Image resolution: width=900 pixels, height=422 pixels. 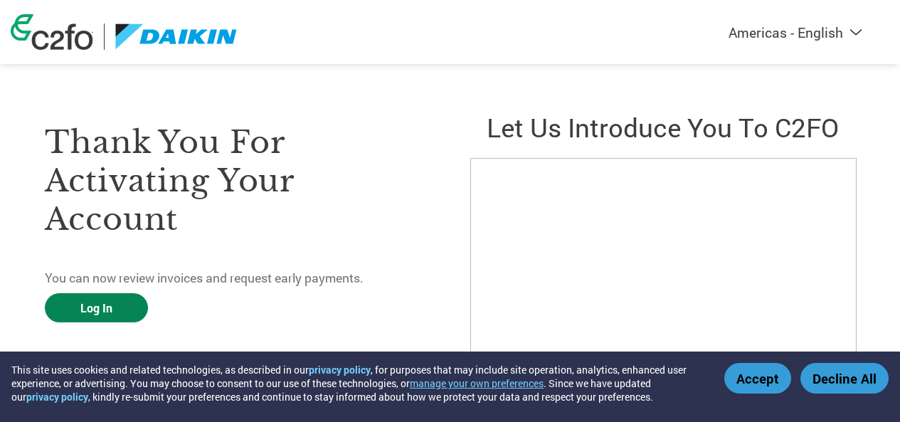 I want to click on img: Daikin, so click(x=176, y=36).